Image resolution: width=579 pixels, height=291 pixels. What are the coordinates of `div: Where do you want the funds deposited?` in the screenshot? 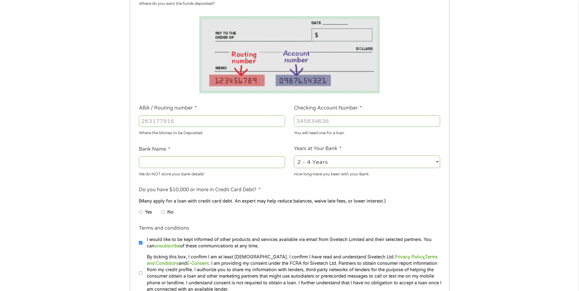 It's located at (287, 4).